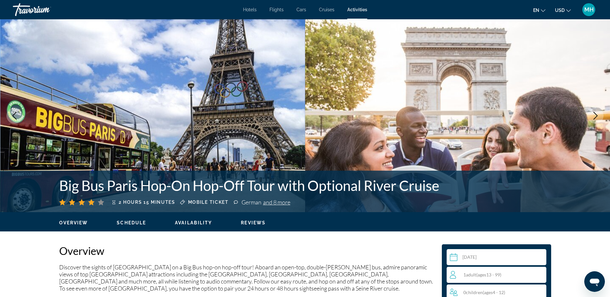 This screenshot has width=610, height=297. I want to click on span: USD, so click(560, 10).